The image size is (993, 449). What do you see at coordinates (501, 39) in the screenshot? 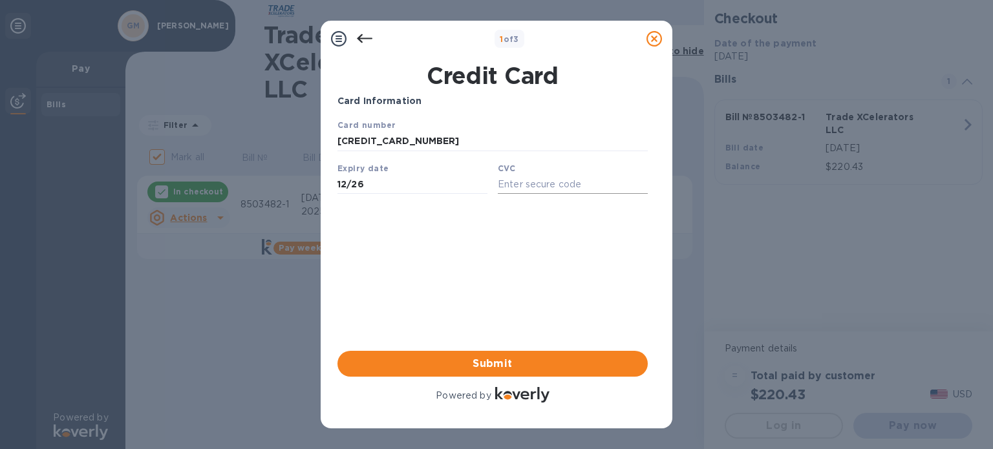
I see `span: 1` at bounding box center [501, 39].